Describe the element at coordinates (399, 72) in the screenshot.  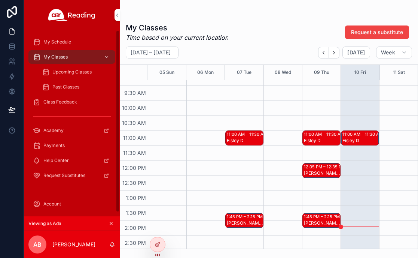
I see `div: 11 Sat` at that location.